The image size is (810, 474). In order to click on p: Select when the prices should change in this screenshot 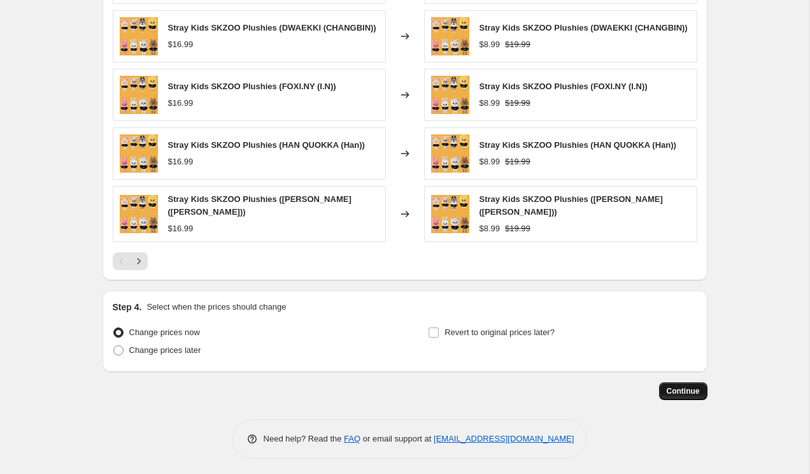, I will do `click(216, 307)`.